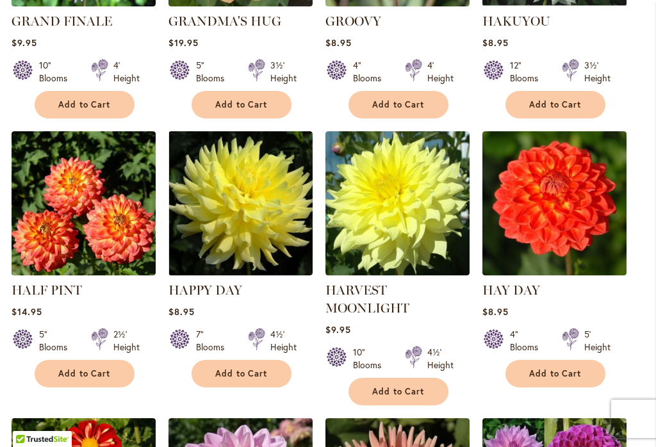 Image resolution: width=656 pixels, height=447 pixels. What do you see at coordinates (225, 21) in the screenshot?
I see `a: GRANDMA'S HUG` at bounding box center [225, 21].